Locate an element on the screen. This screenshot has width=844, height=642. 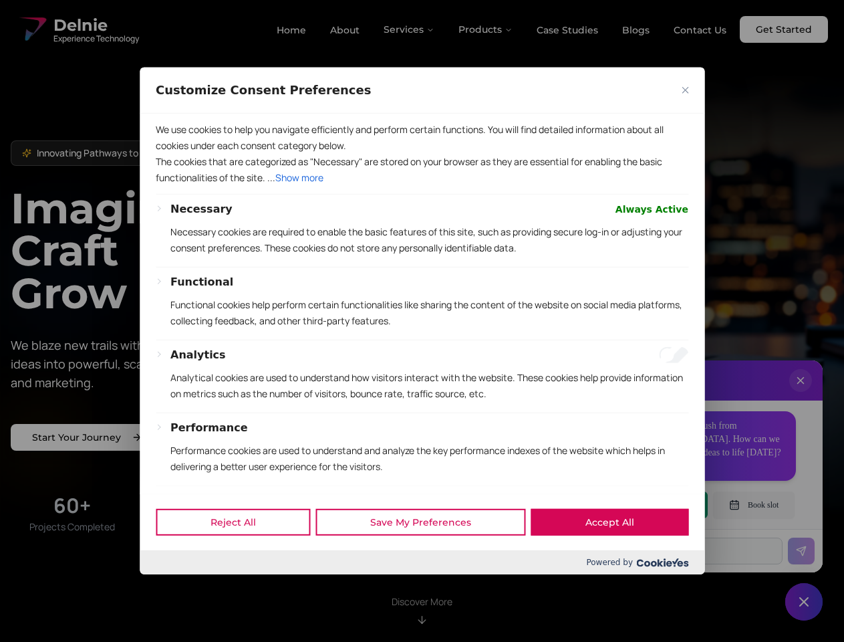
button: Performance is located at coordinates (209, 428).